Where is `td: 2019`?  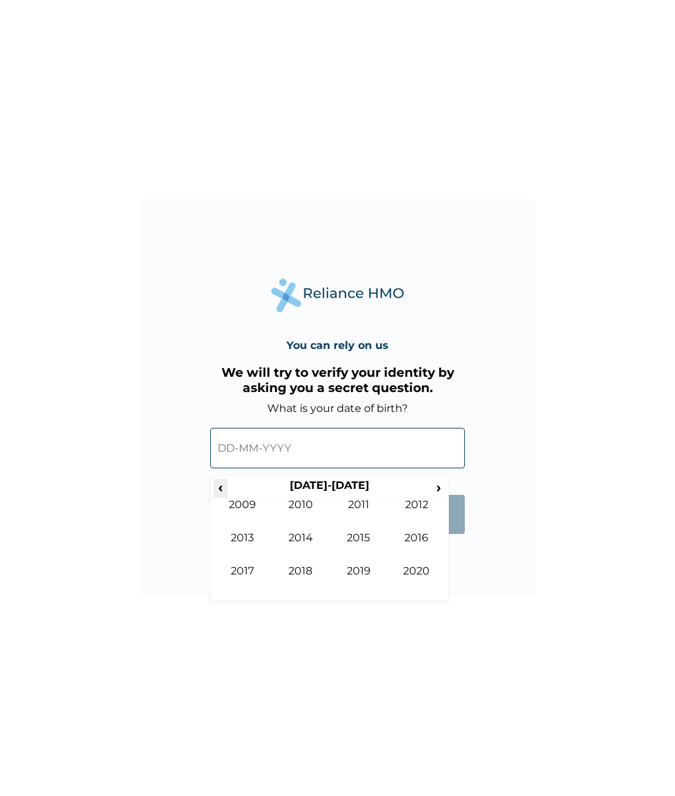 td: 2019 is located at coordinates (359, 581).